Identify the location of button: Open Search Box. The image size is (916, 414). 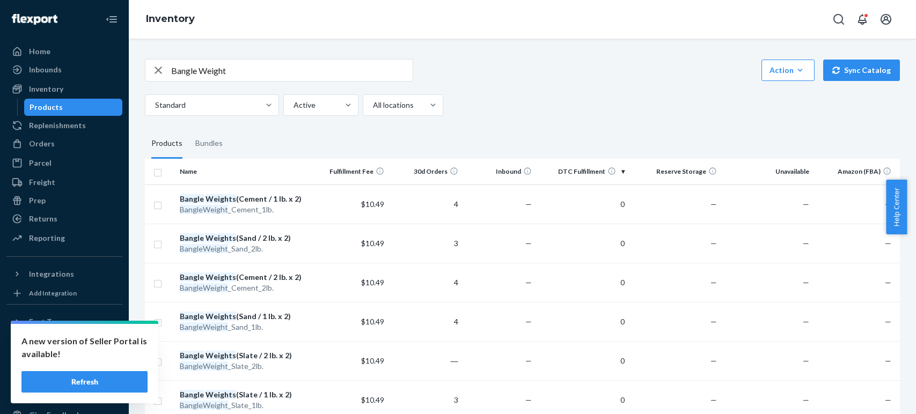
(838, 19).